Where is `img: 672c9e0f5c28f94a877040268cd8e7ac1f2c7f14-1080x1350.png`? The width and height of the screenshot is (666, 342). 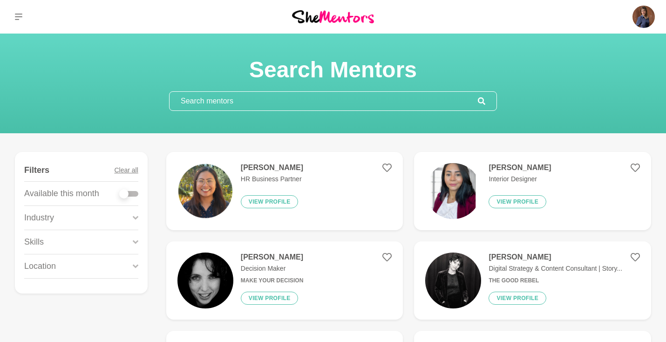
img: 672c9e0f5c28f94a877040268cd8e7ac1f2c7f14-1080x1350.png is located at coordinates (453, 191).